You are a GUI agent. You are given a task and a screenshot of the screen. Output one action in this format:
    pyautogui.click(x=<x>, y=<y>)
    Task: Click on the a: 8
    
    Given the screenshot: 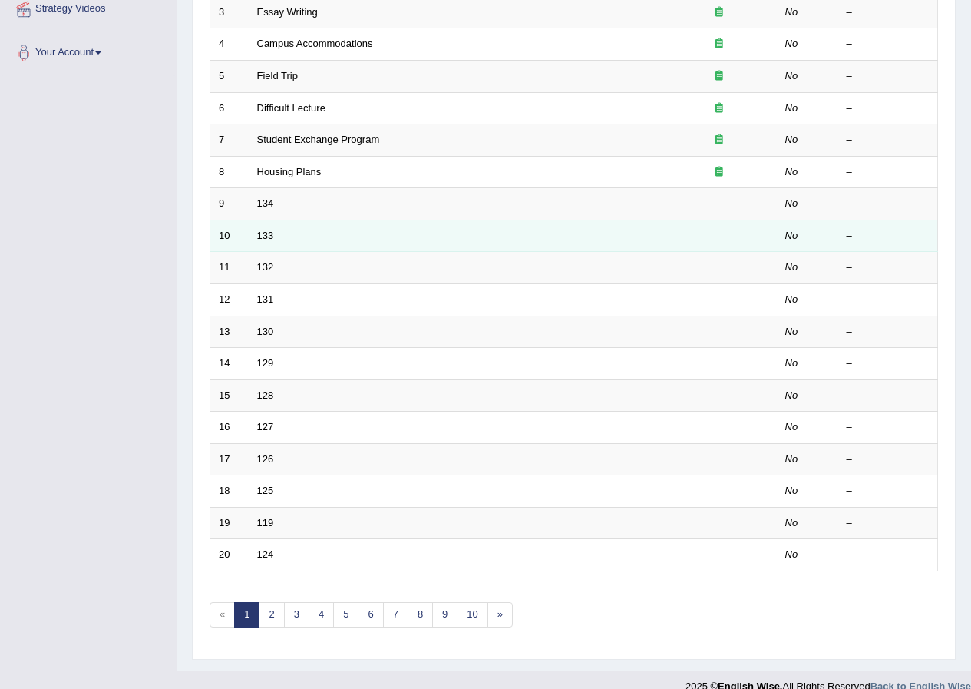 What is the action you would take?
    pyautogui.click(x=420, y=614)
    